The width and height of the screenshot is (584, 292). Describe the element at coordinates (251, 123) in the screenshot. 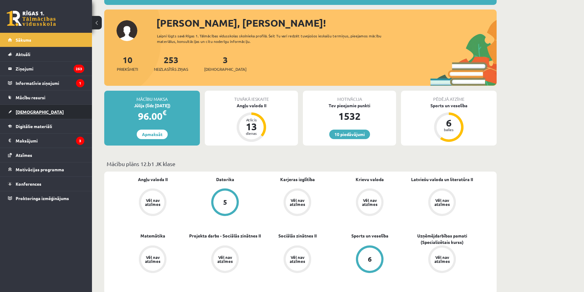

I see `a: Angļu valoda II Atlicis 13 dienas` at that location.